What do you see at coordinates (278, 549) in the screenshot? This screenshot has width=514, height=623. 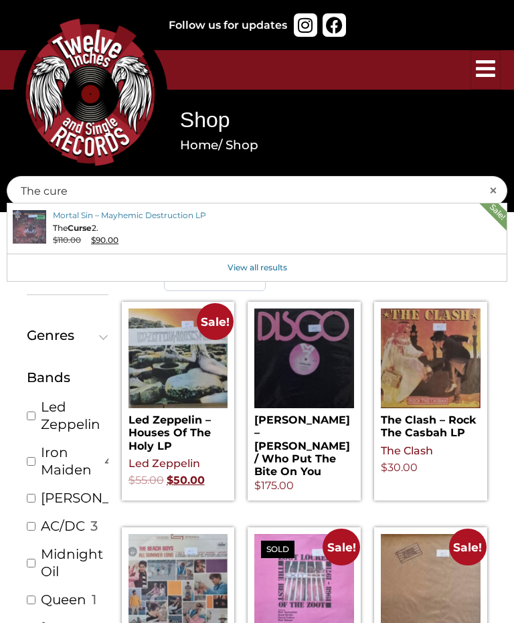 I see `span: Sold` at bounding box center [278, 549].